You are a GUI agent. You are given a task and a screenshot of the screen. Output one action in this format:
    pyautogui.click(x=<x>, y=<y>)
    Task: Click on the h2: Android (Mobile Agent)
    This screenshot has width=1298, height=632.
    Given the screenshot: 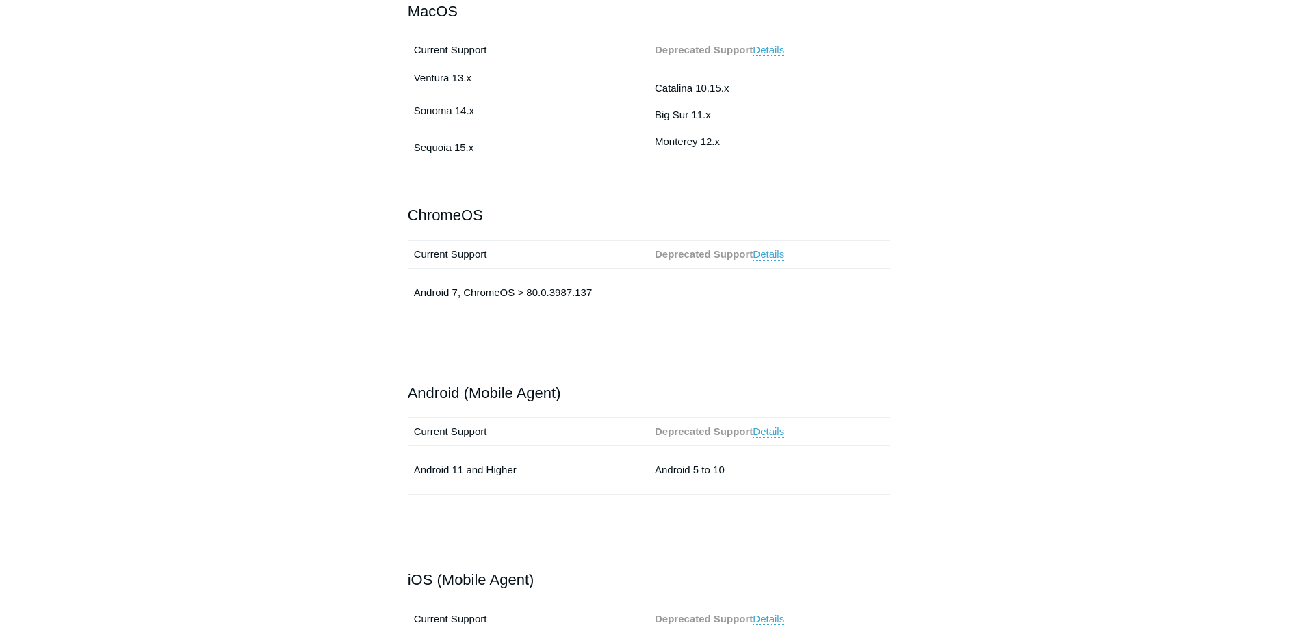 What is the action you would take?
    pyautogui.click(x=649, y=393)
    